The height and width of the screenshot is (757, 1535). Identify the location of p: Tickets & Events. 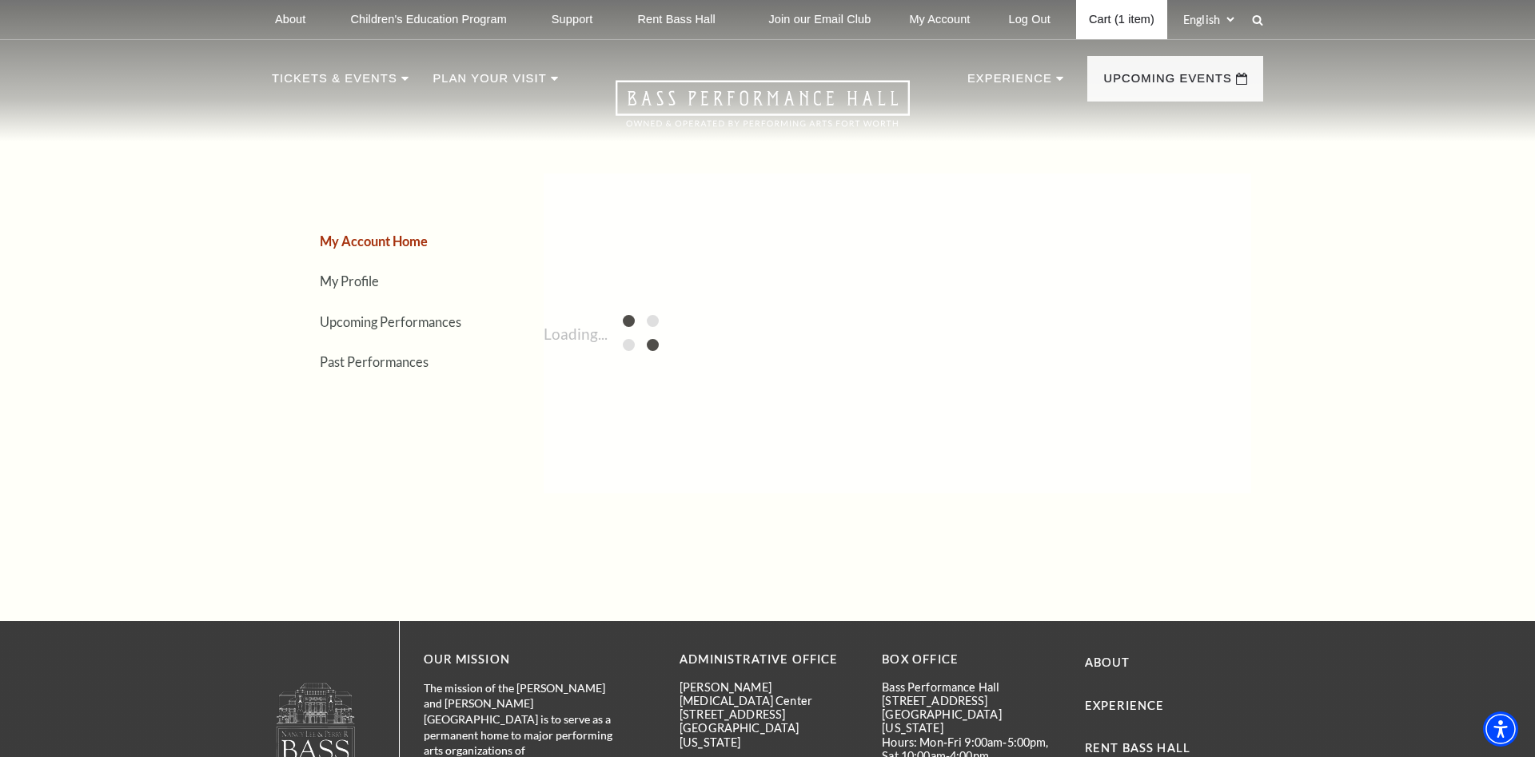
(334, 83).